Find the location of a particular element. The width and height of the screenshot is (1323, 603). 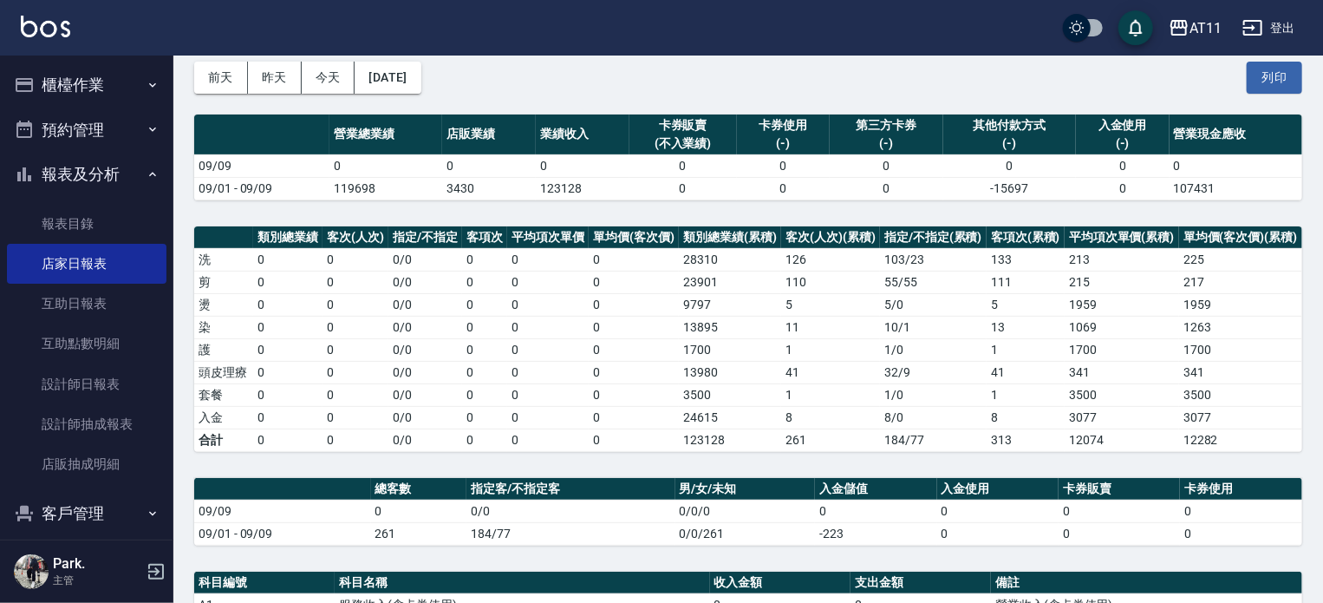

th: 科目編號 is located at coordinates (265, 583).